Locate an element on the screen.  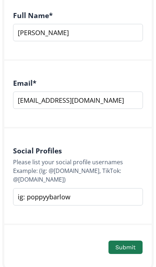
input: Type your answer here... is located at coordinates (78, 197).